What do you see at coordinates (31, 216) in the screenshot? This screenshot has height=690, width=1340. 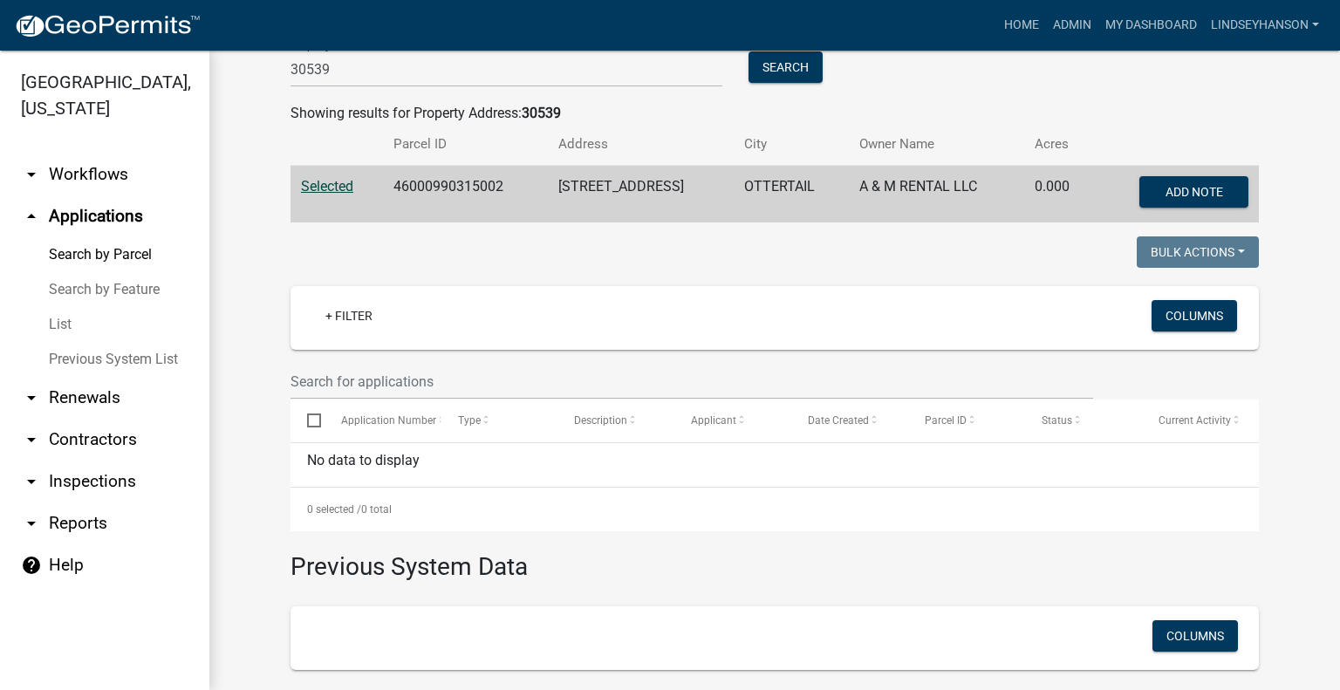 I see `i: arrow_drop_up` at bounding box center [31, 216].